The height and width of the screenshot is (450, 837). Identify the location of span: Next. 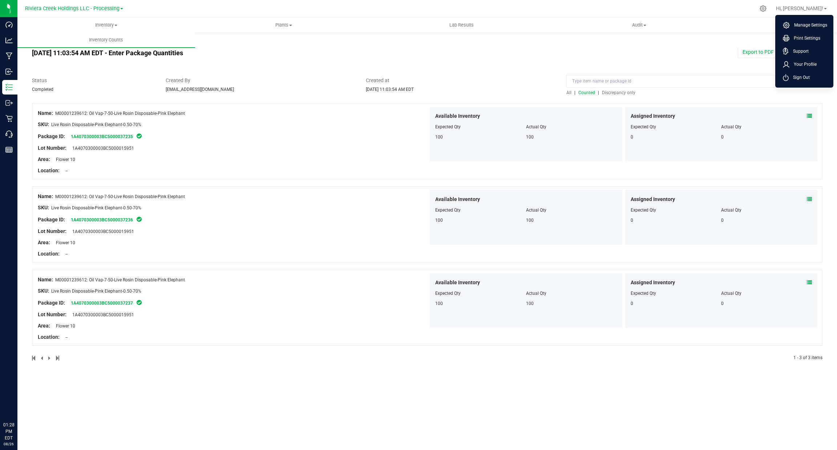
(50, 358).